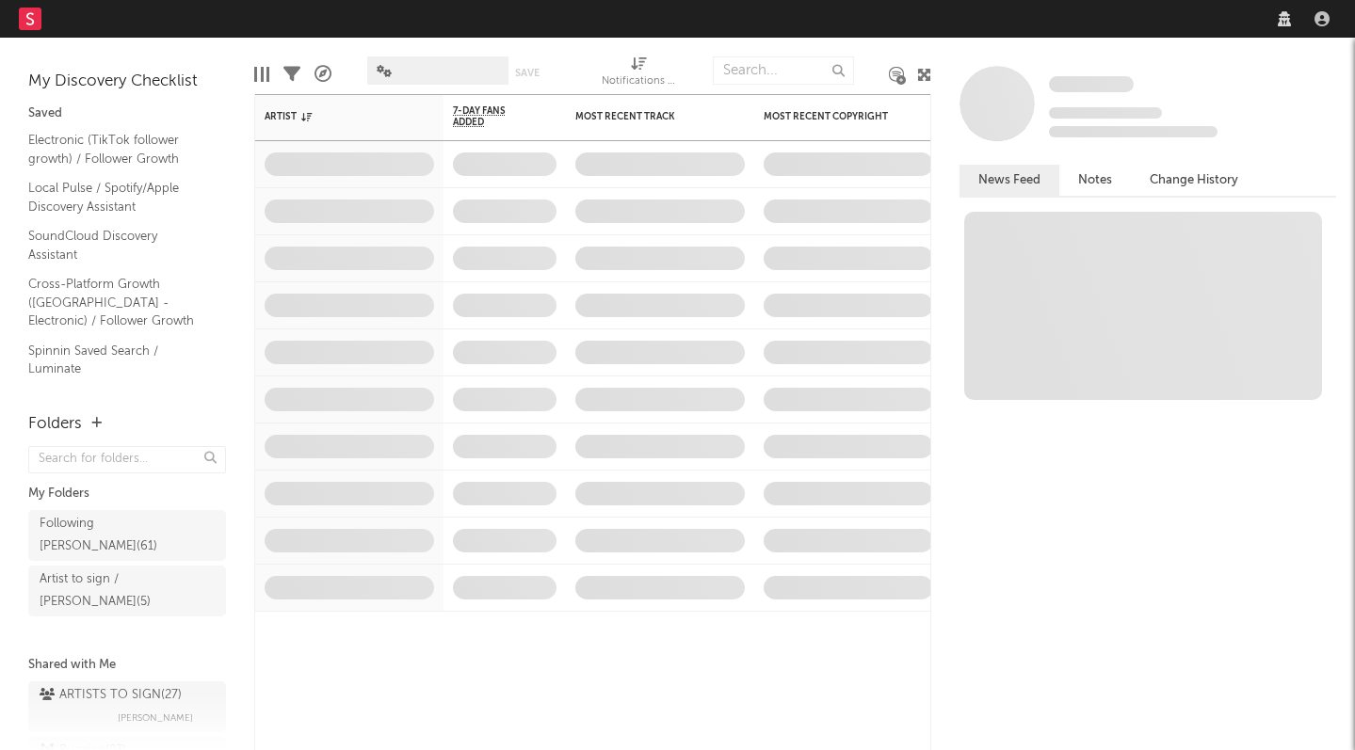 The image size is (1355, 750). Describe the element at coordinates (127, 114) in the screenshot. I see `div: Saved` at that location.